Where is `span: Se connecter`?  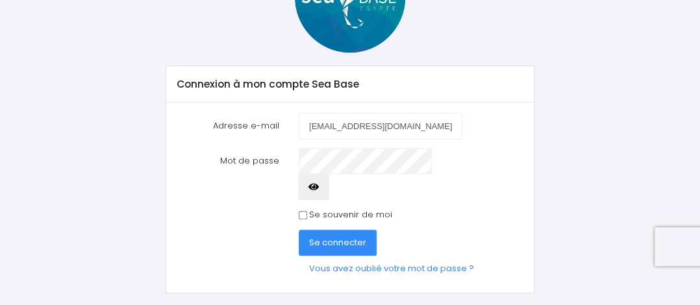
span: Se connecter is located at coordinates (338, 242).